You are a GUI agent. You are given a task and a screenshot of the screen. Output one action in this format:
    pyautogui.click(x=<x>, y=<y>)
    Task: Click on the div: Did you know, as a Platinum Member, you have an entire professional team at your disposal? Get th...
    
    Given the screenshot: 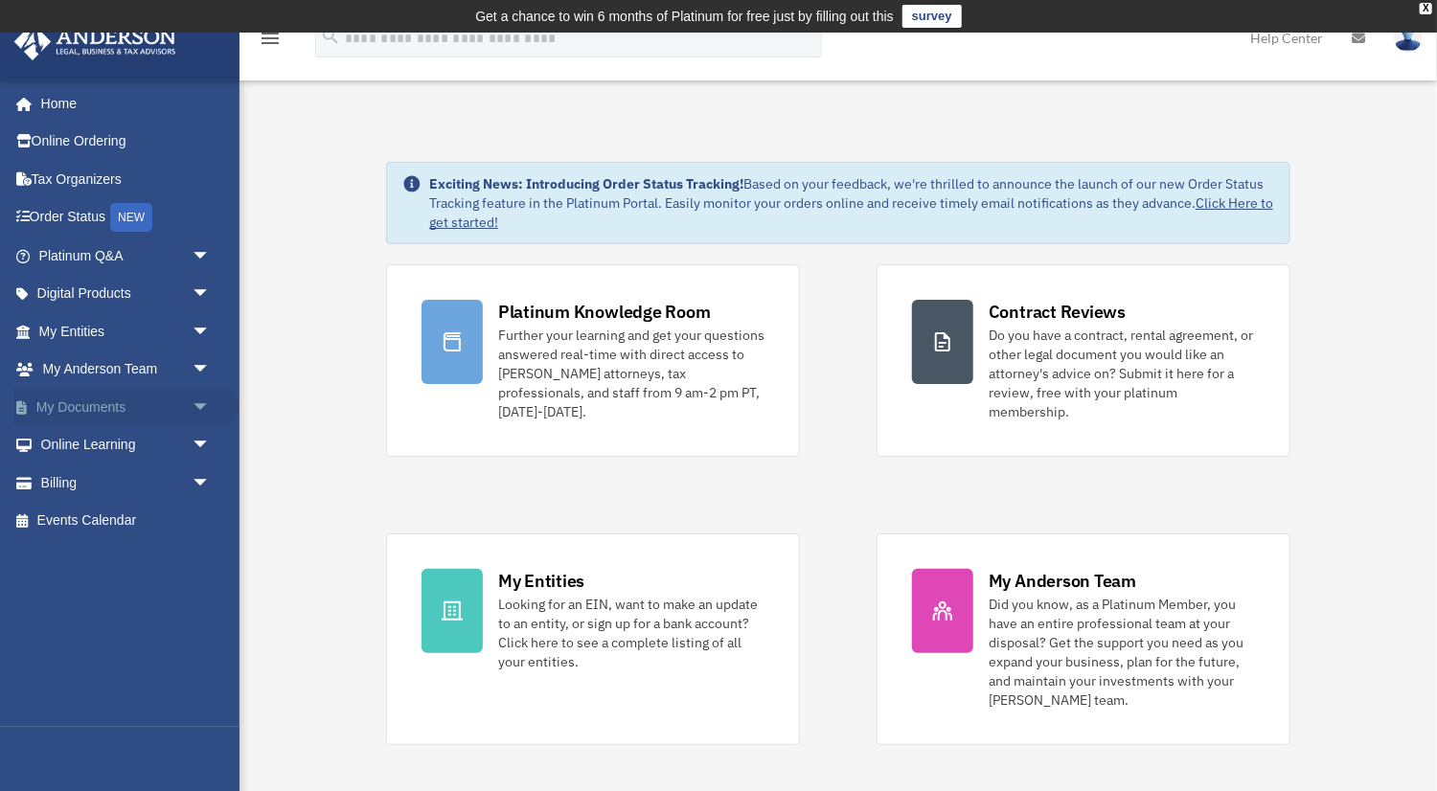 What is the action you would take?
    pyautogui.click(x=1122, y=652)
    